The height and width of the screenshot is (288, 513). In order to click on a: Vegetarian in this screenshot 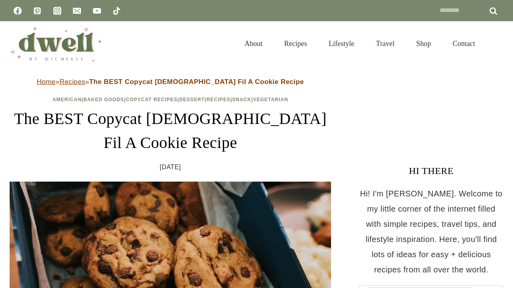, I will do `click(270, 100)`.